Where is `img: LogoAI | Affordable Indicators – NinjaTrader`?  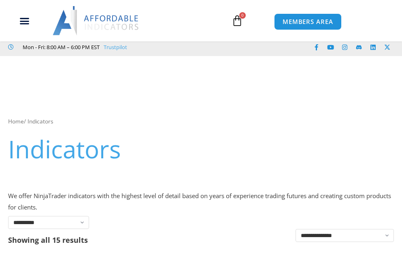 img: LogoAI | Affordable Indicators – NinjaTrader is located at coordinates (96, 21).